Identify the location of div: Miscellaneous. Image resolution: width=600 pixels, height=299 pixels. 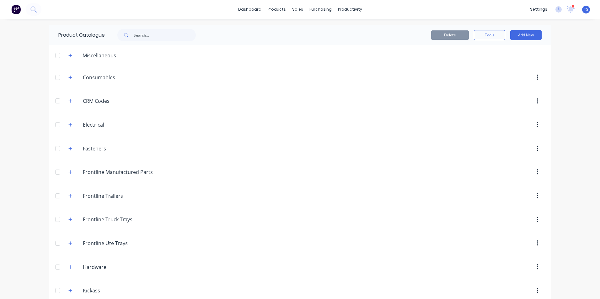
(99, 56).